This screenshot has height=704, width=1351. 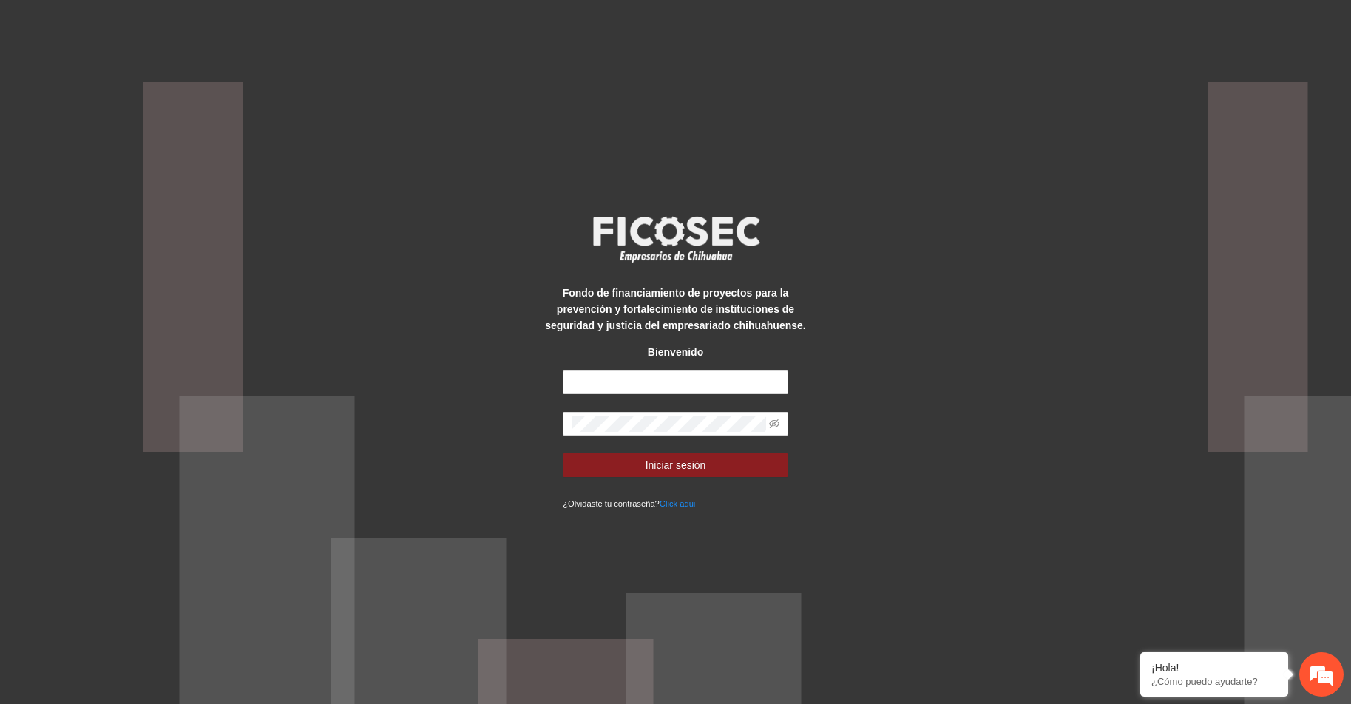 What do you see at coordinates (628, 504) in the screenshot?
I see `small: ¿Olvidaste tu contraseña?` at bounding box center [628, 504].